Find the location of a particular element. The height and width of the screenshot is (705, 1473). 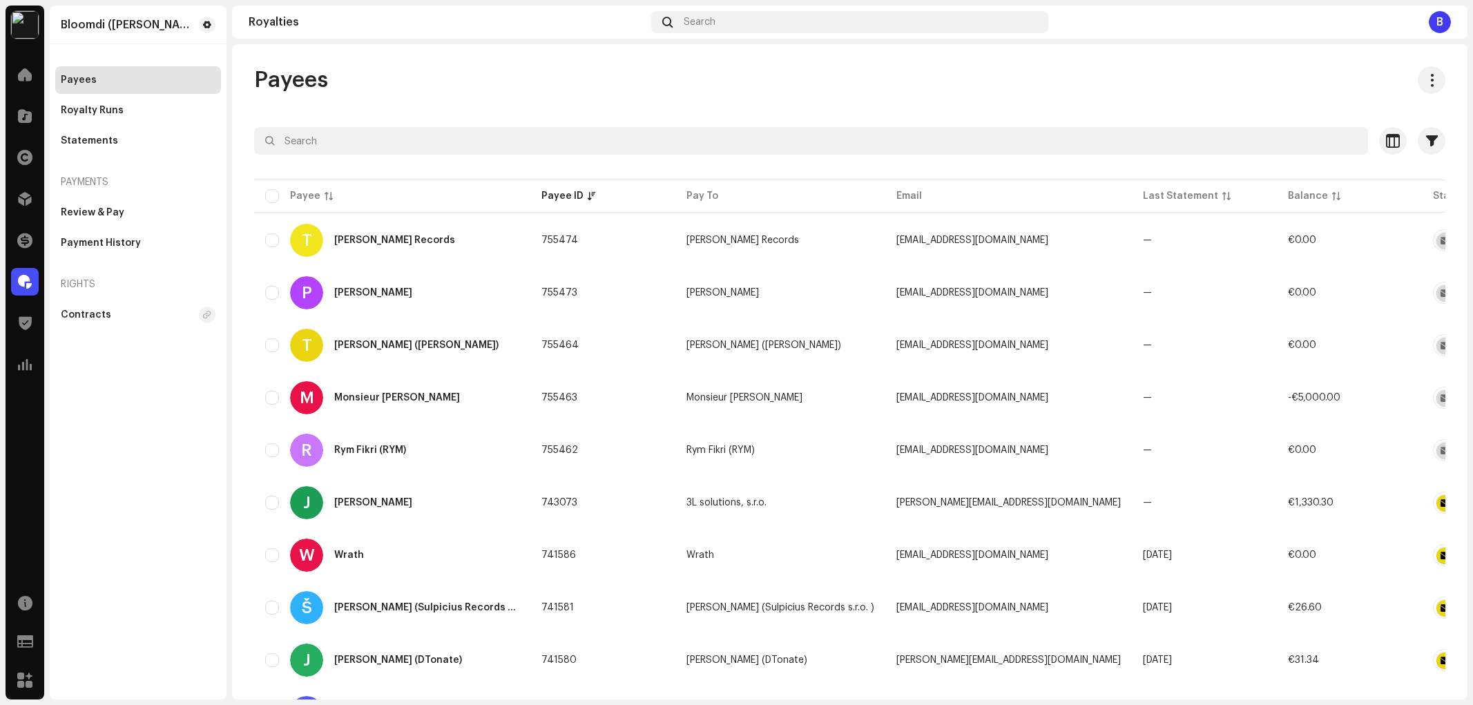

span: 755474 is located at coordinates (559, 240).